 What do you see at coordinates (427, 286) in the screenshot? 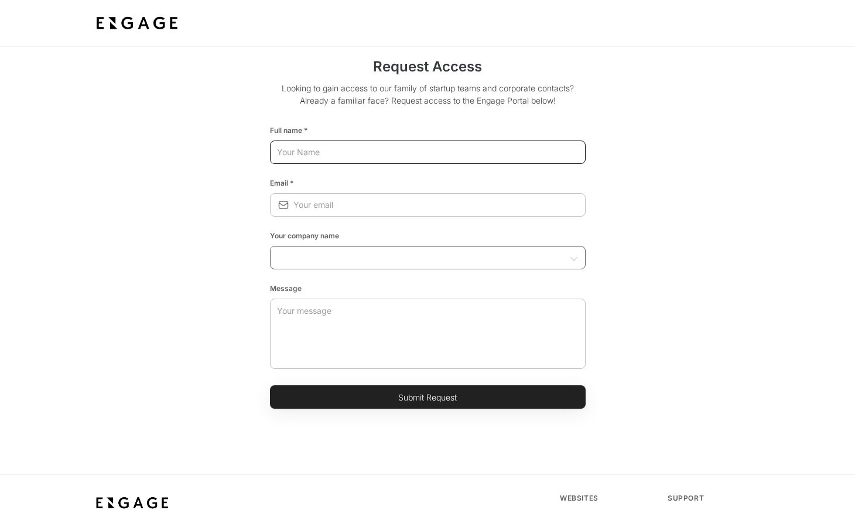
I see `div: Message` at bounding box center [427, 286].